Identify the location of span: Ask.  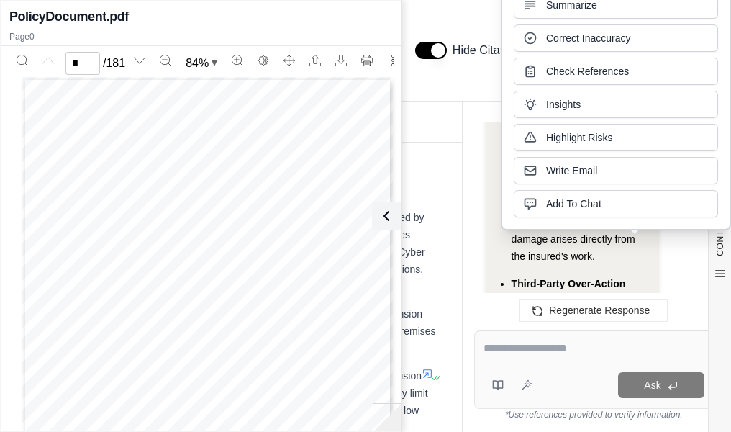
(652, 385).